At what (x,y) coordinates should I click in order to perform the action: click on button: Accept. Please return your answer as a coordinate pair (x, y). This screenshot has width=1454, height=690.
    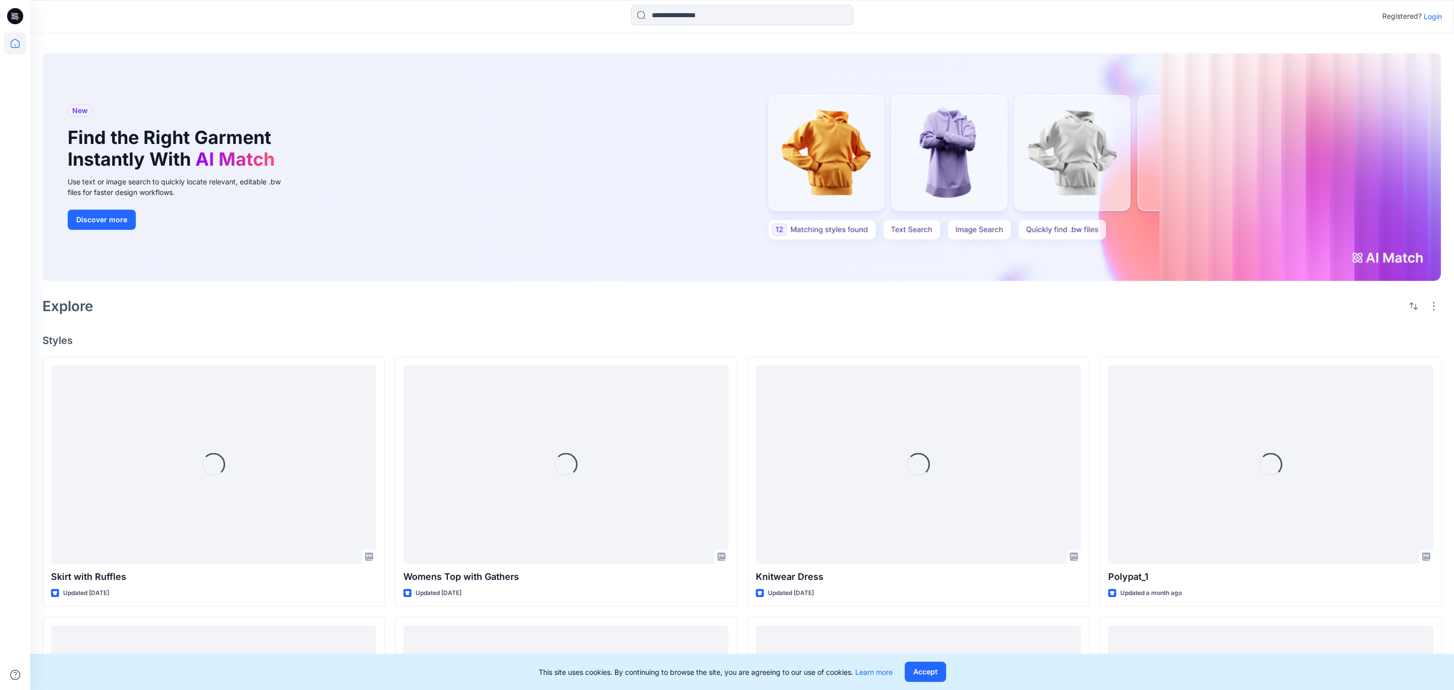
    Looking at the image, I should click on (926, 672).